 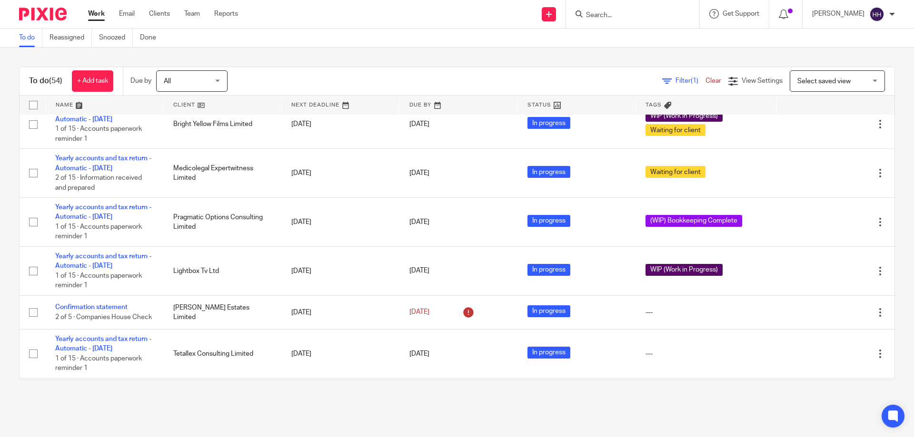 I want to click on img: Pixie, so click(x=43, y=14).